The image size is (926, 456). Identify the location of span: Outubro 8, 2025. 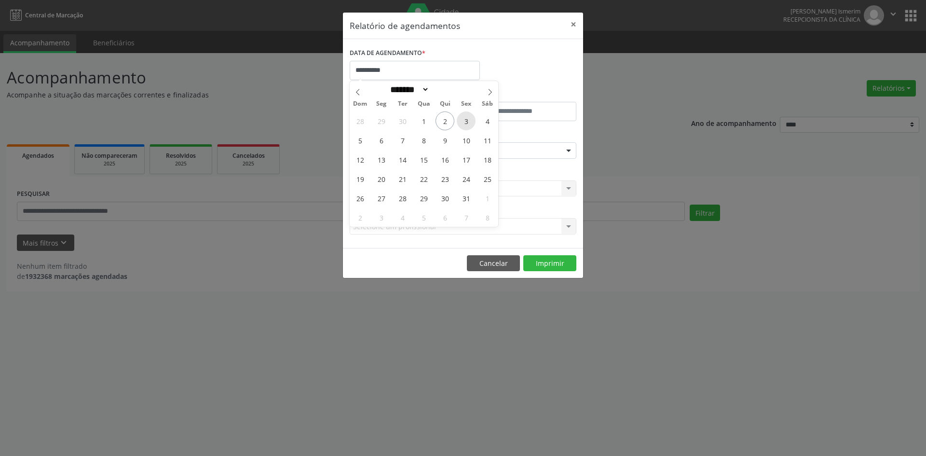
(424, 140).